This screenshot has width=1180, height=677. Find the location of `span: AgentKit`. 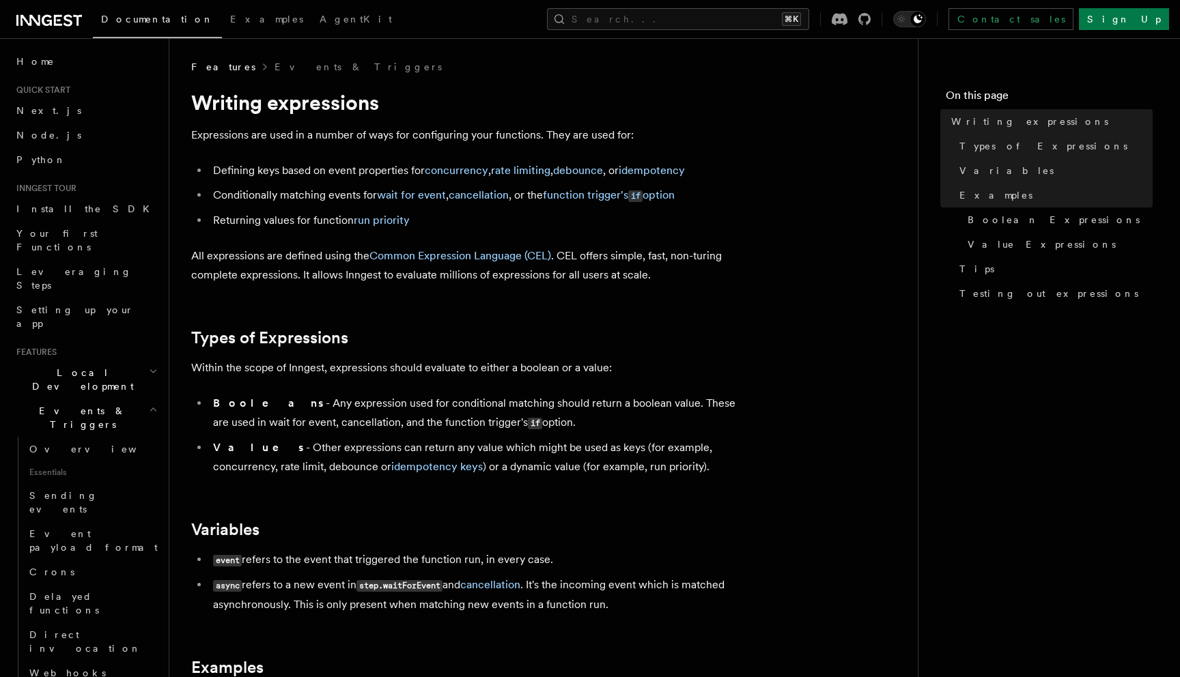

span: AgentKit is located at coordinates (356, 19).